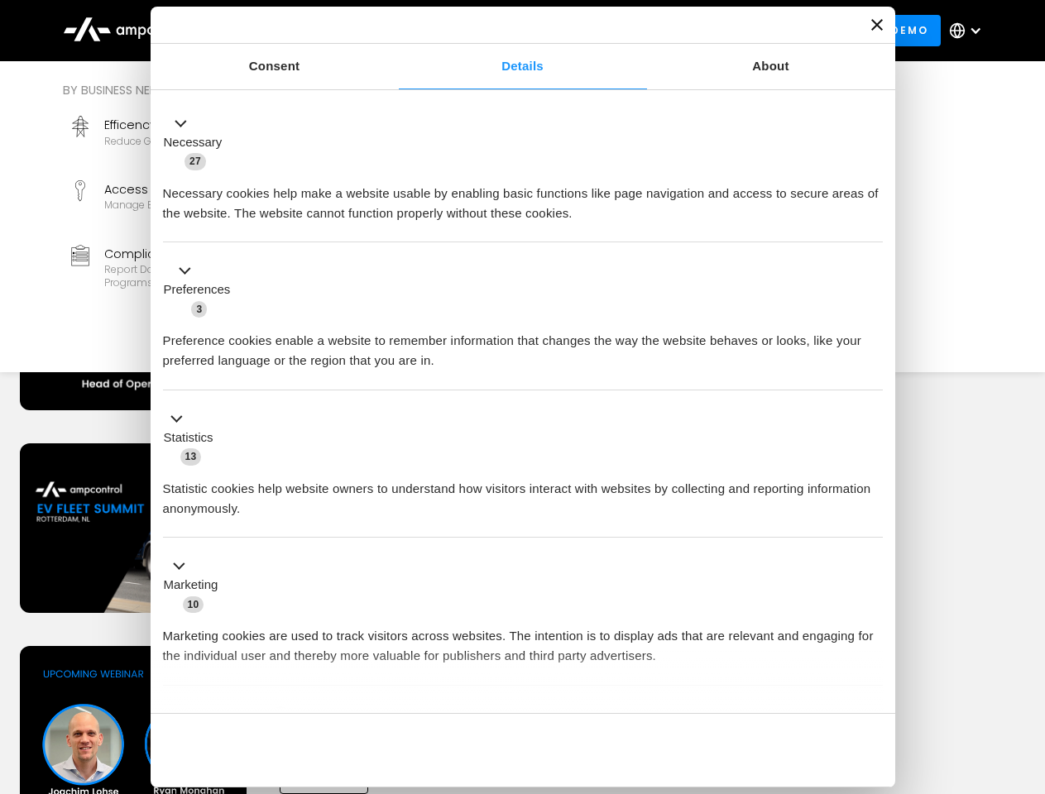 The image size is (1045, 794). I want to click on button: Marketing (10), so click(195, 586).